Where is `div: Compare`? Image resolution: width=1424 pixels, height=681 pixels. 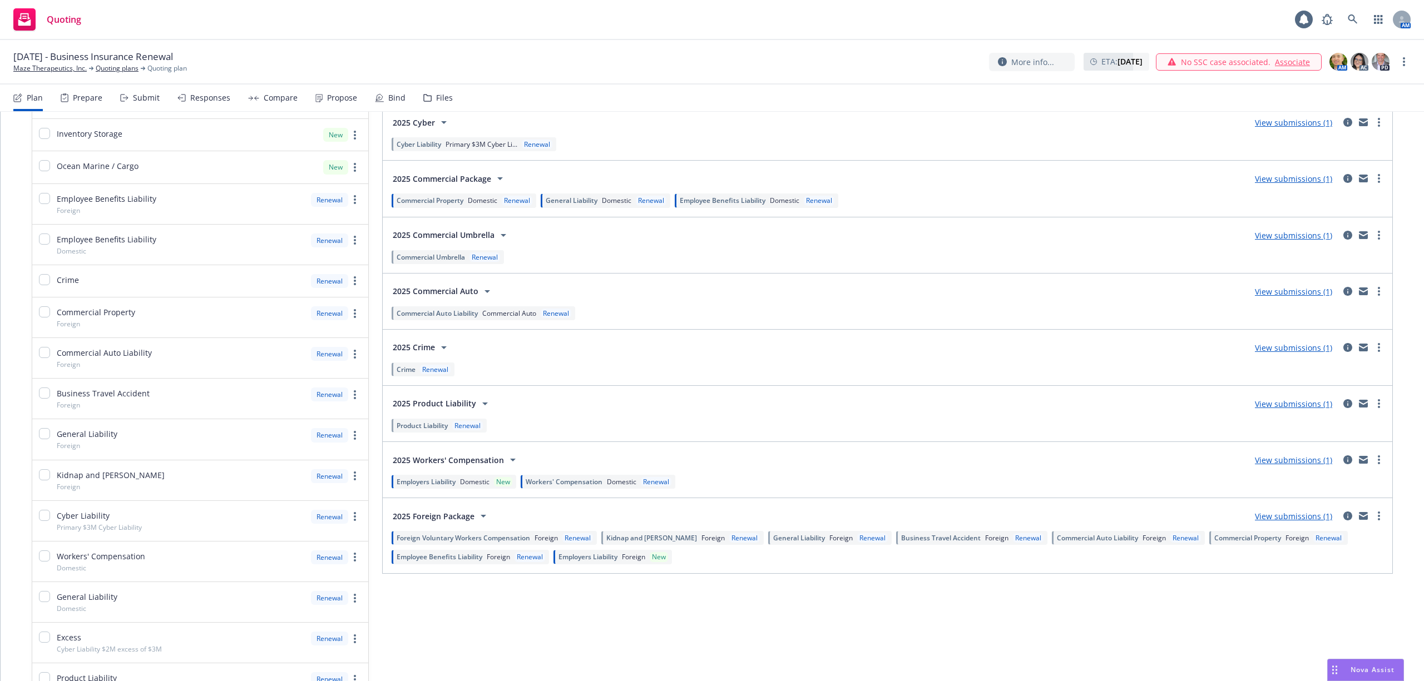
div: Compare is located at coordinates (280, 98).